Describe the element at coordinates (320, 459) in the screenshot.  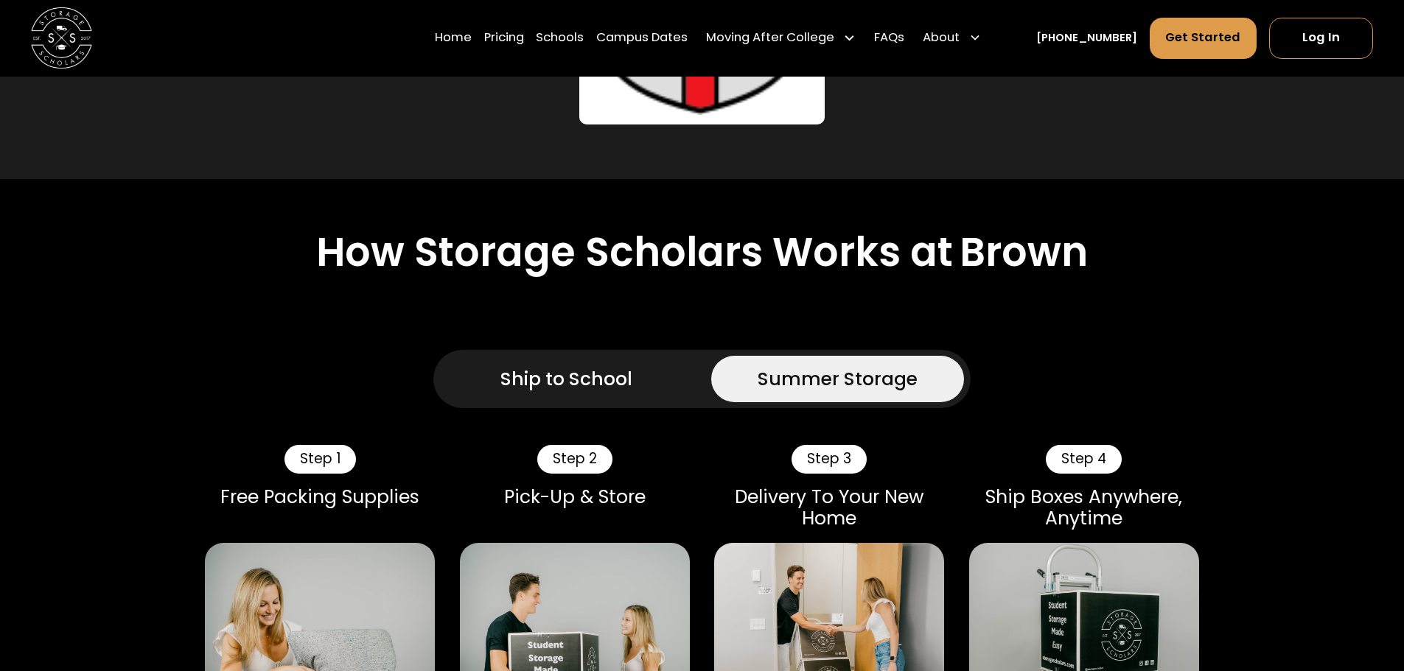
I see `div: Step 1` at that location.